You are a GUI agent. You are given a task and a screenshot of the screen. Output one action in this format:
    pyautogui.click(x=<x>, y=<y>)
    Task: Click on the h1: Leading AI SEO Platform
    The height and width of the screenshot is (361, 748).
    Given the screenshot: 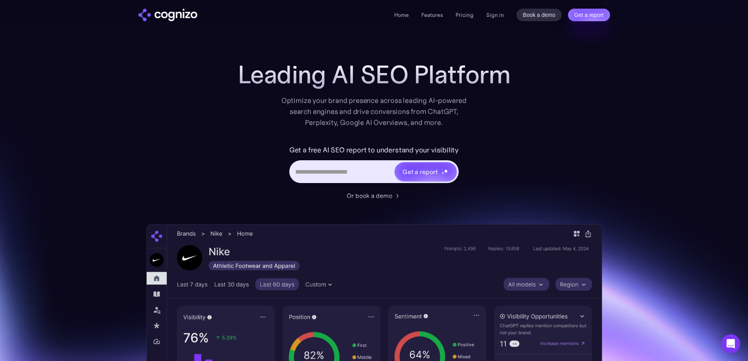 What is the action you would take?
    pyautogui.click(x=374, y=75)
    